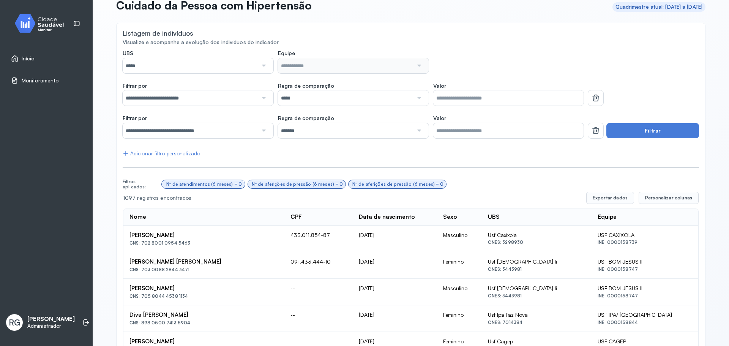 Image resolution: width=729 pixels, height=346 pixels. Describe the element at coordinates (319, 239) in the screenshot. I see `td: 433.011.854-87` at that location.